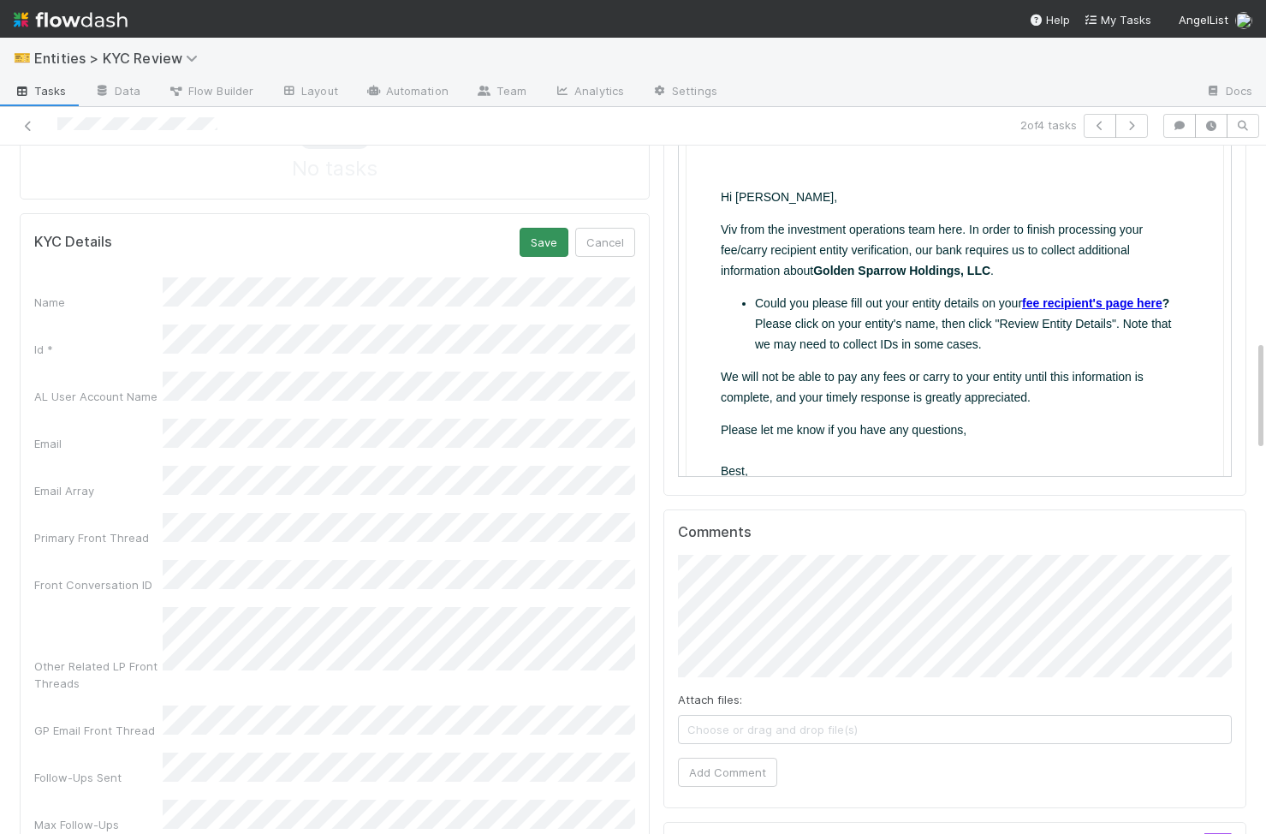  What do you see at coordinates (1117, 20) in the screenshot?
I see `span: My Tasks` at bounding box center [1117, 20].